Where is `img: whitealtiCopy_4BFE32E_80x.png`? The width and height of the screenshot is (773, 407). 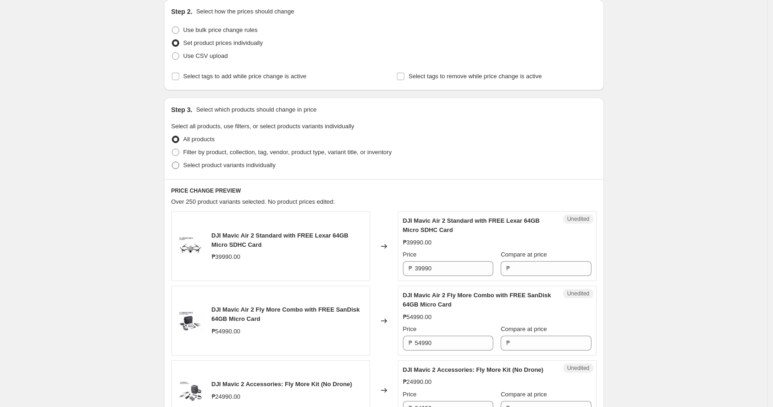
img: whitealtiCopy_4BFE32E_80x.png is located at coordinates (190, 246).